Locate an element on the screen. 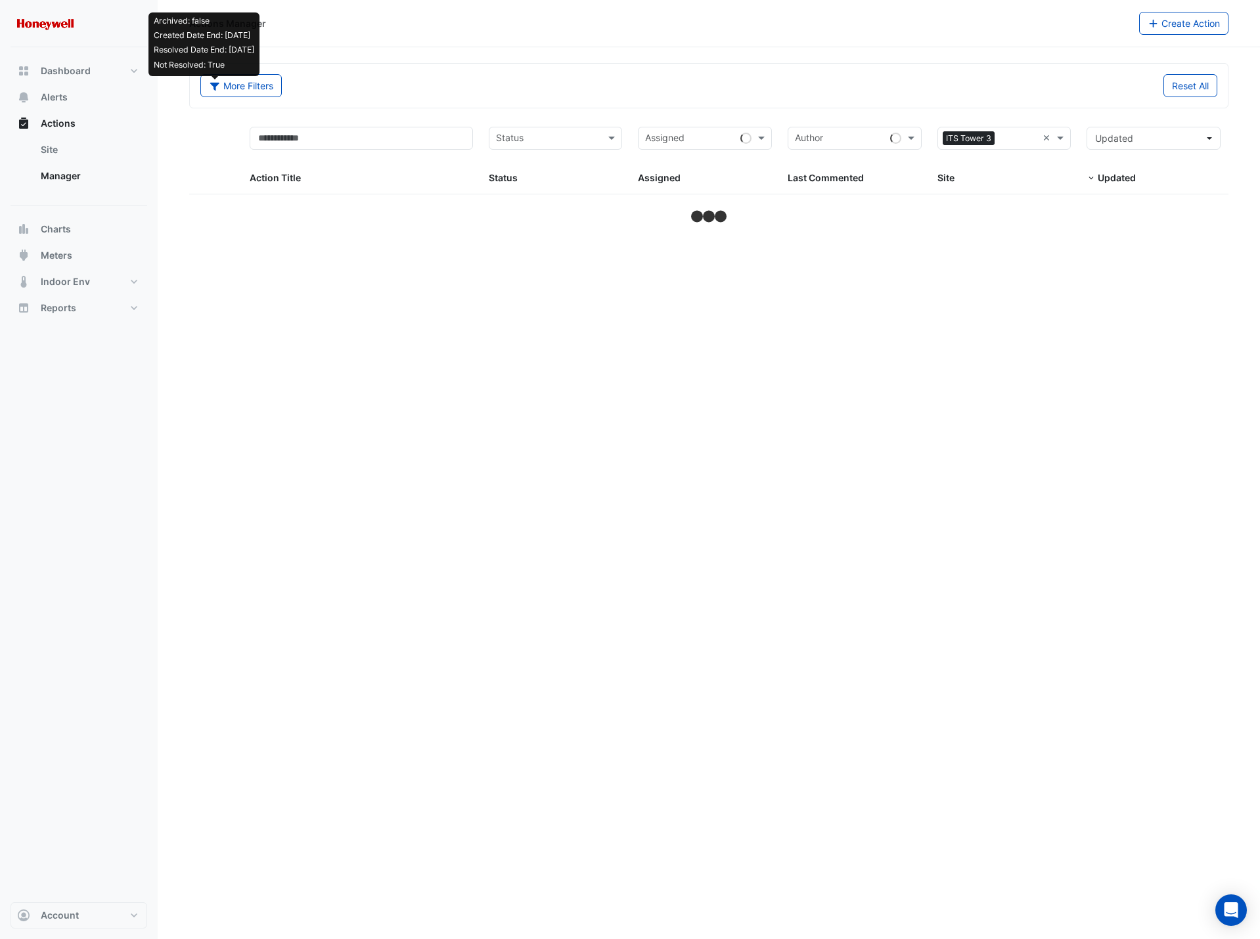 The height and width of the screenshot is (939, 1260). button: Reports is located at coordinates (79, 308).